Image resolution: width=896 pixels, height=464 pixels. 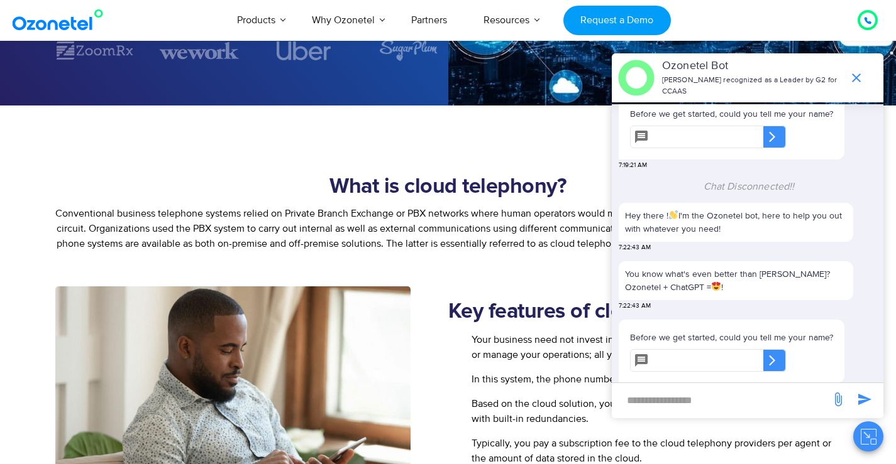 I want to click on img: sugarplum.svg, so click(x=408, y=50).